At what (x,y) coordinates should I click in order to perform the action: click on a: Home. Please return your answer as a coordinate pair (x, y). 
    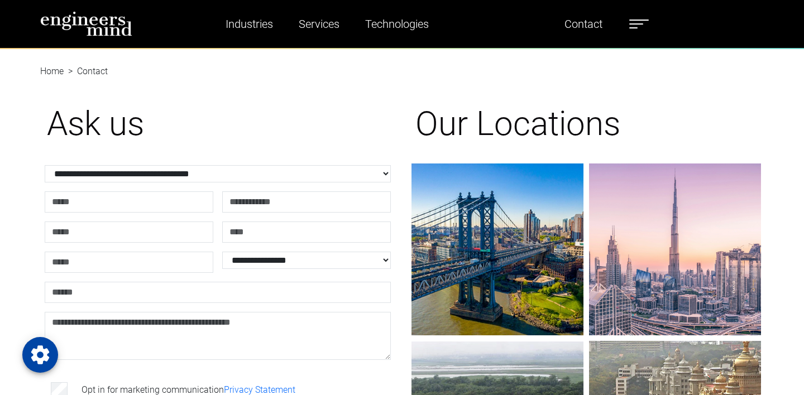
    Looking at the image, I should click on (52, 71).